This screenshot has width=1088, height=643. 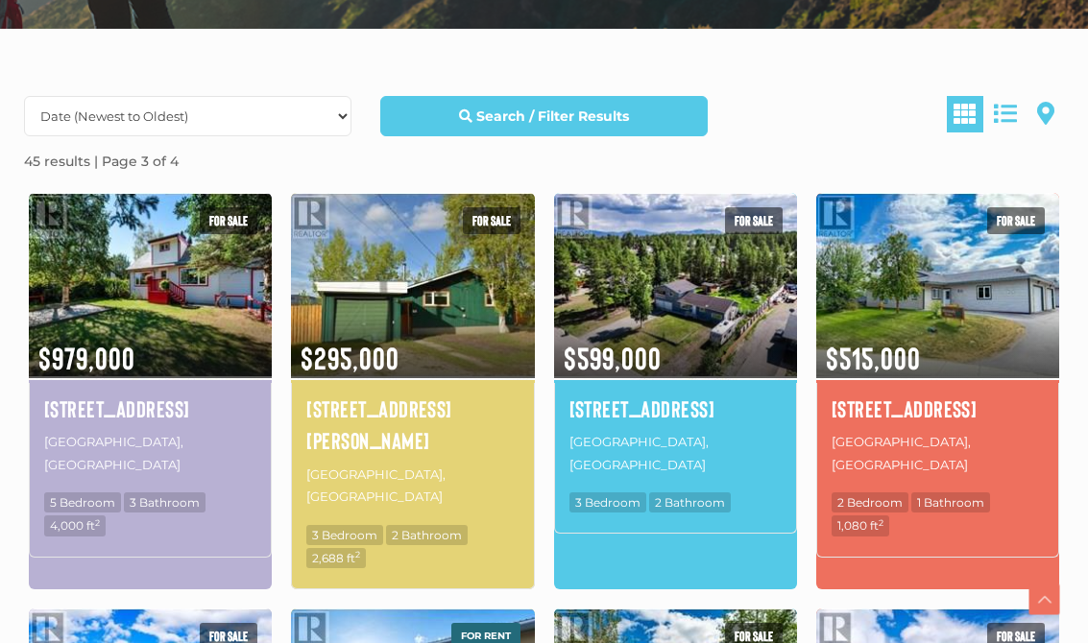 I want to click on span: $979,000, so click(x=150, y=347).